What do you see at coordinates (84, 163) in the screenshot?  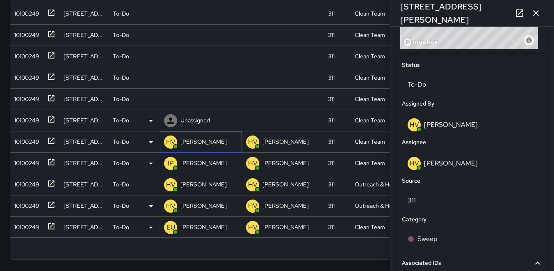 I see `div: 95 7th Street` at bounding box center [84, 163].